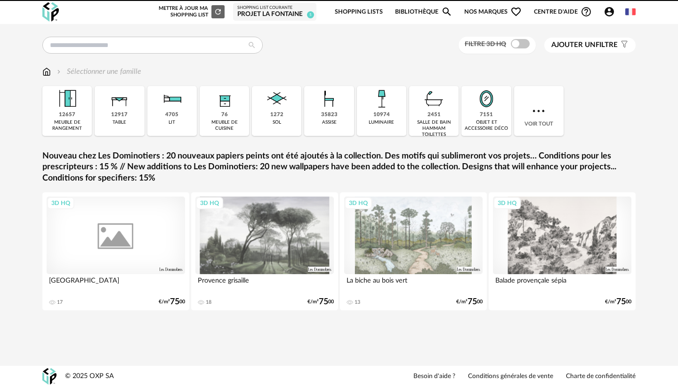  What do you see at coordinates (359, 12) in the screenshot?
I see `a: Shopping Lists` at bounding box center [359, 12].